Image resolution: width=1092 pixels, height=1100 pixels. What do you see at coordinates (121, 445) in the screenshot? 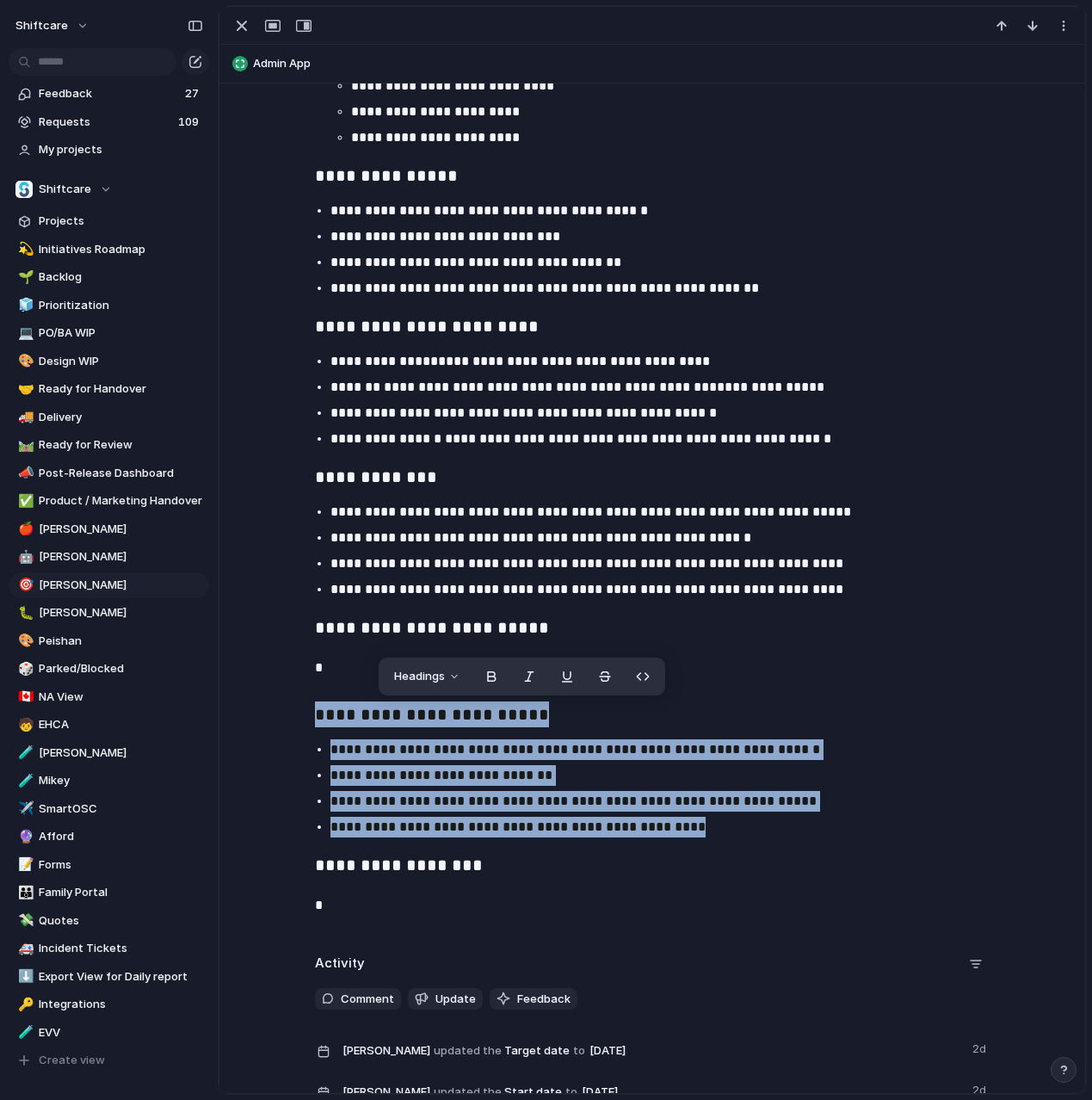
I see `span: Ready for Review` at bounding box center [121, 445].